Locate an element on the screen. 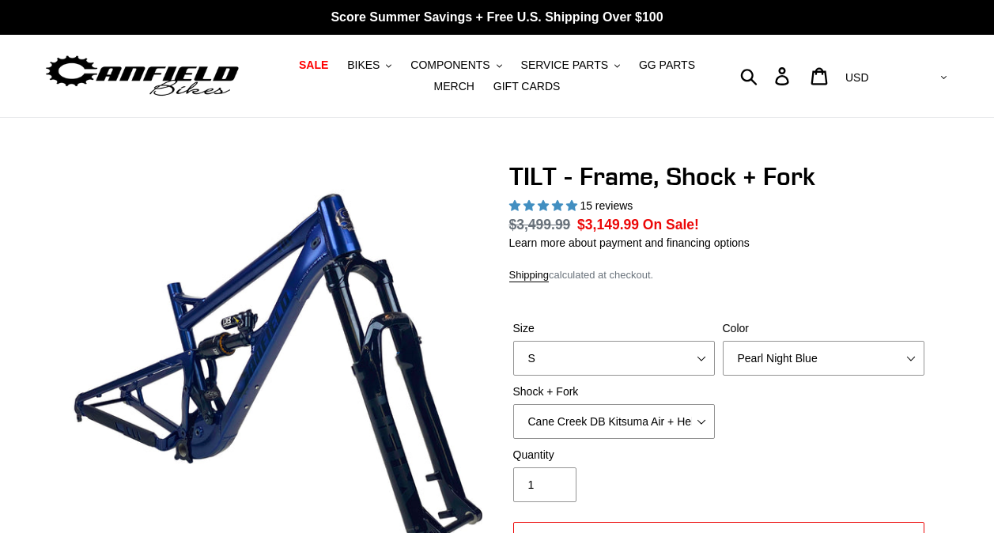 The height and width of the screenshot is (533, 994). a: GIFT CARDS is located at coordinates (527, 86).